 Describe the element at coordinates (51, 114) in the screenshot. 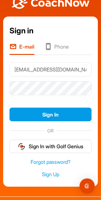

I see `button: Sign In` at that location.